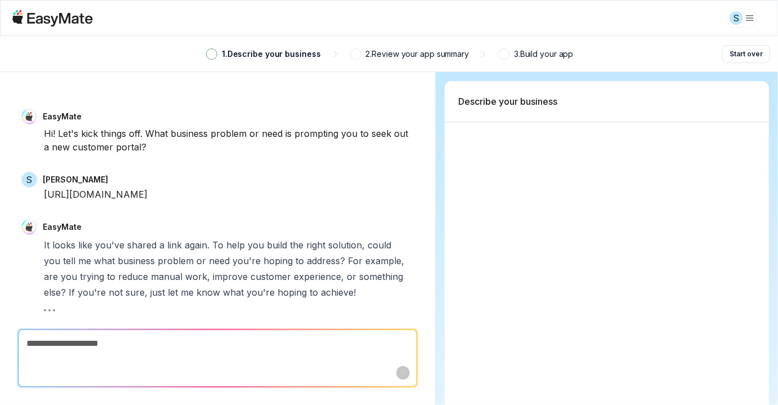  What do you see at coordinates (316, 245) in the screenshot?
I see `span: right` at bounding box center [316, 245].